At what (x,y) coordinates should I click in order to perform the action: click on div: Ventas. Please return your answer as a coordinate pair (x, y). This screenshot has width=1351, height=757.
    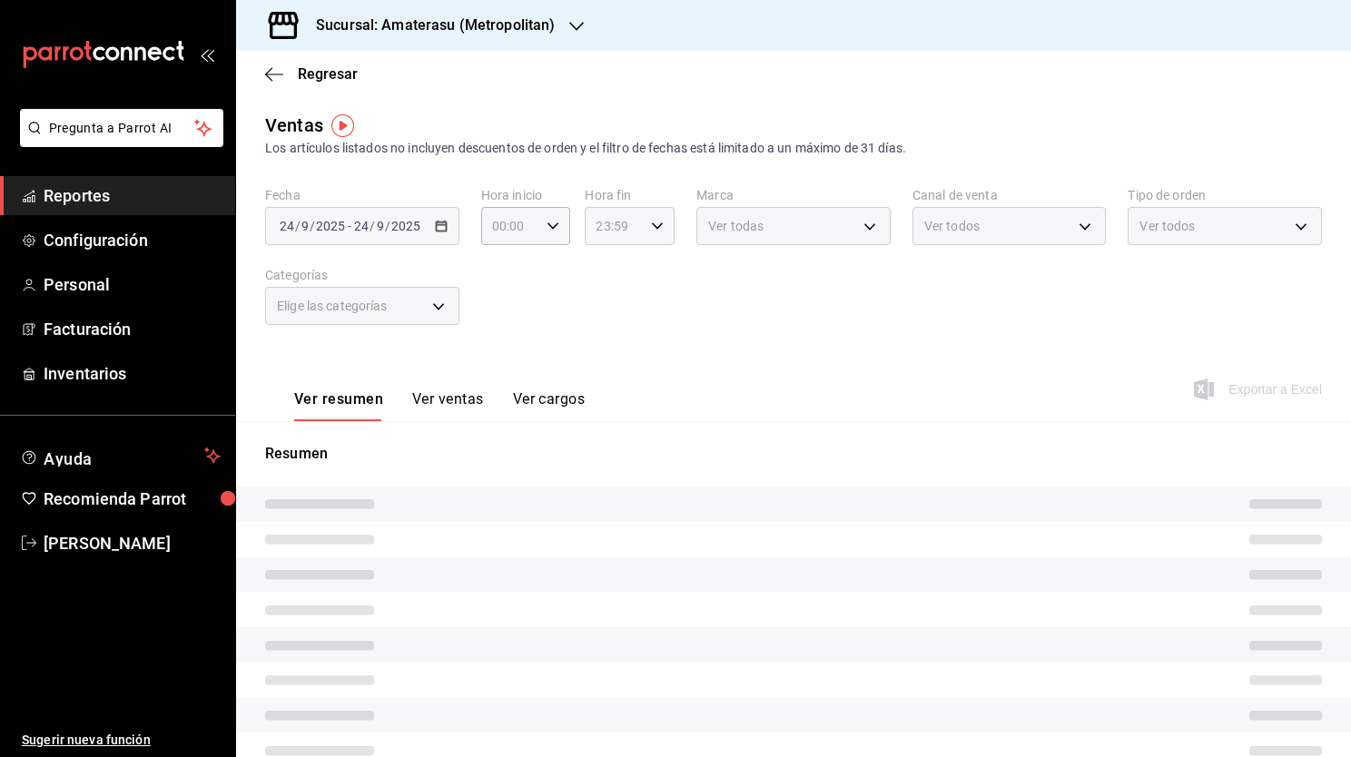
    Looking at the image, I should click on (294, 125).